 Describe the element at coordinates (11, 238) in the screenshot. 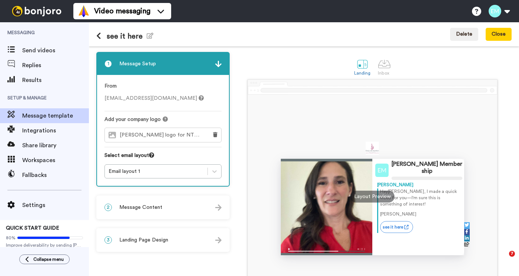

I see `span: 80%` at that location.